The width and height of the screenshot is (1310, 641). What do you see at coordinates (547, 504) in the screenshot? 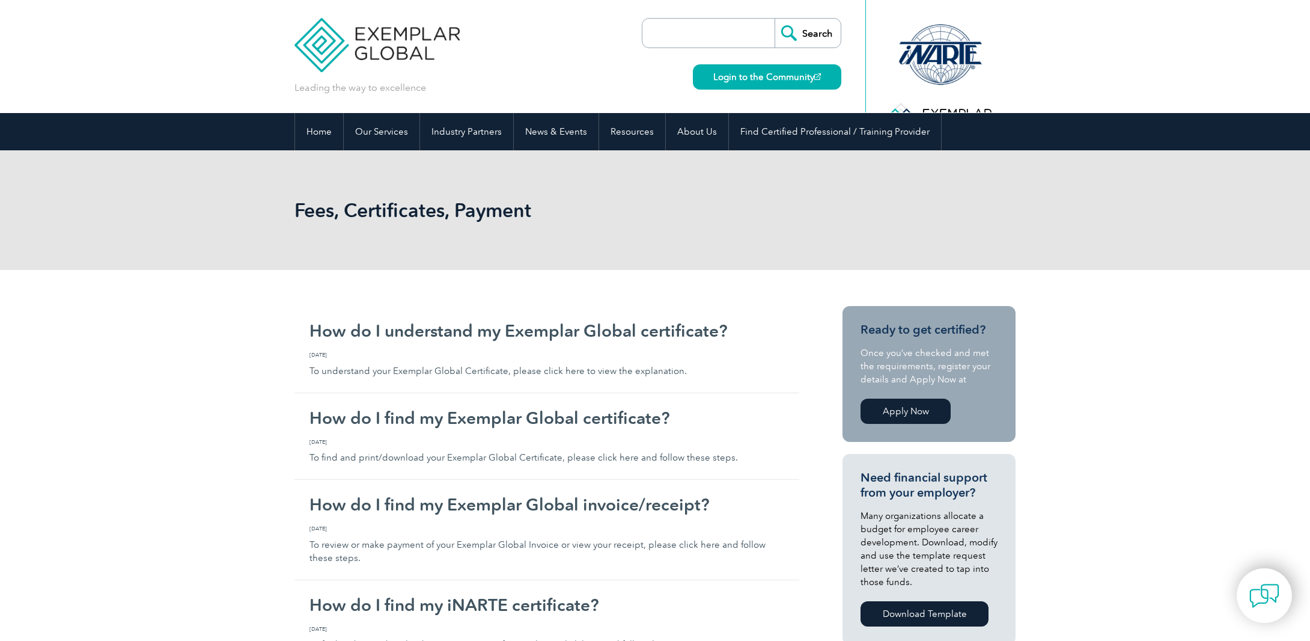
I see `h2: How do I find my Exemplar Global invoice/receipt?` at bounding box center [547, 504].